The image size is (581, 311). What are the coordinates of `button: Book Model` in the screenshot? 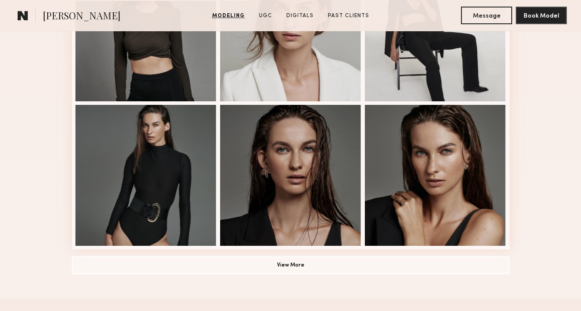 It's located at (541, 15).